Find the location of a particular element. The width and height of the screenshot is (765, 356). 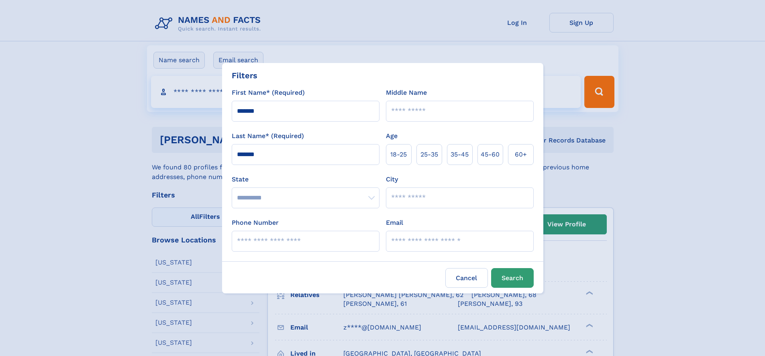

label: Email is located at coordinates (395, 223).